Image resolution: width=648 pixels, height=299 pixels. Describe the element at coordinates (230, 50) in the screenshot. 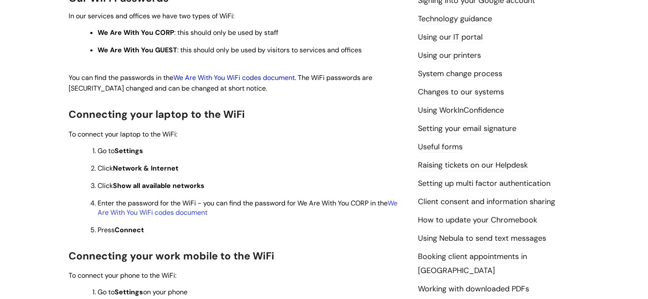

I see `span: : this should only be used by visitors to services and offices` at that location.